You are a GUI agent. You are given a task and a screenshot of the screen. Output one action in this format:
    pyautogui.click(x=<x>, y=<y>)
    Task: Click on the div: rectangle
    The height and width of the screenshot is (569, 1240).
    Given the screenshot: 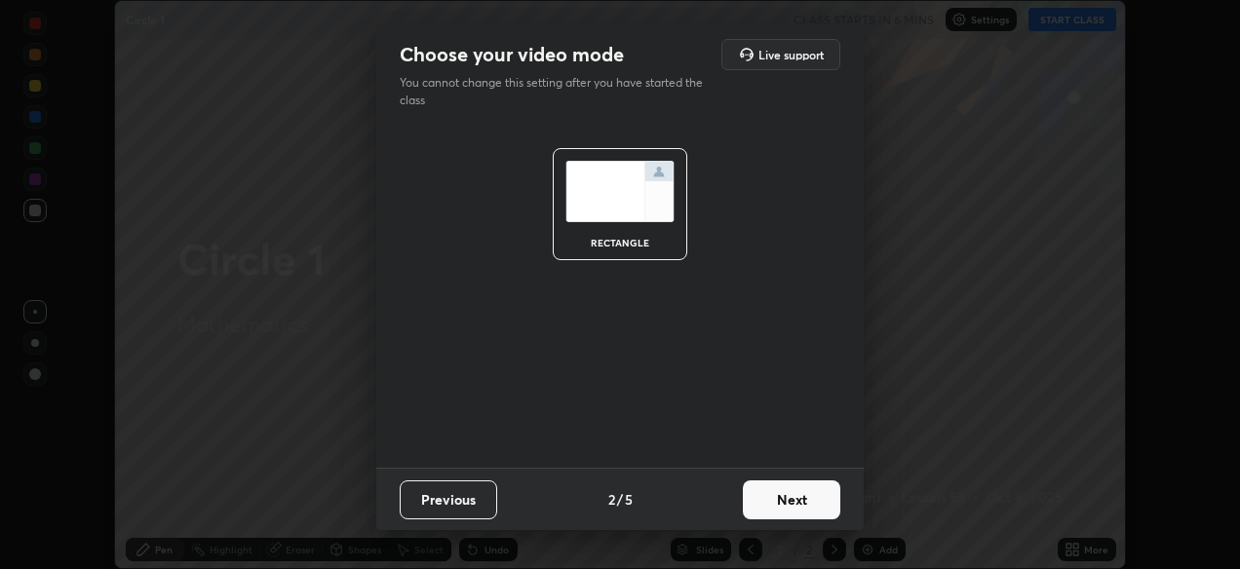 What is the action you would take?
    pyautogui.click(x=620, y=243)
    